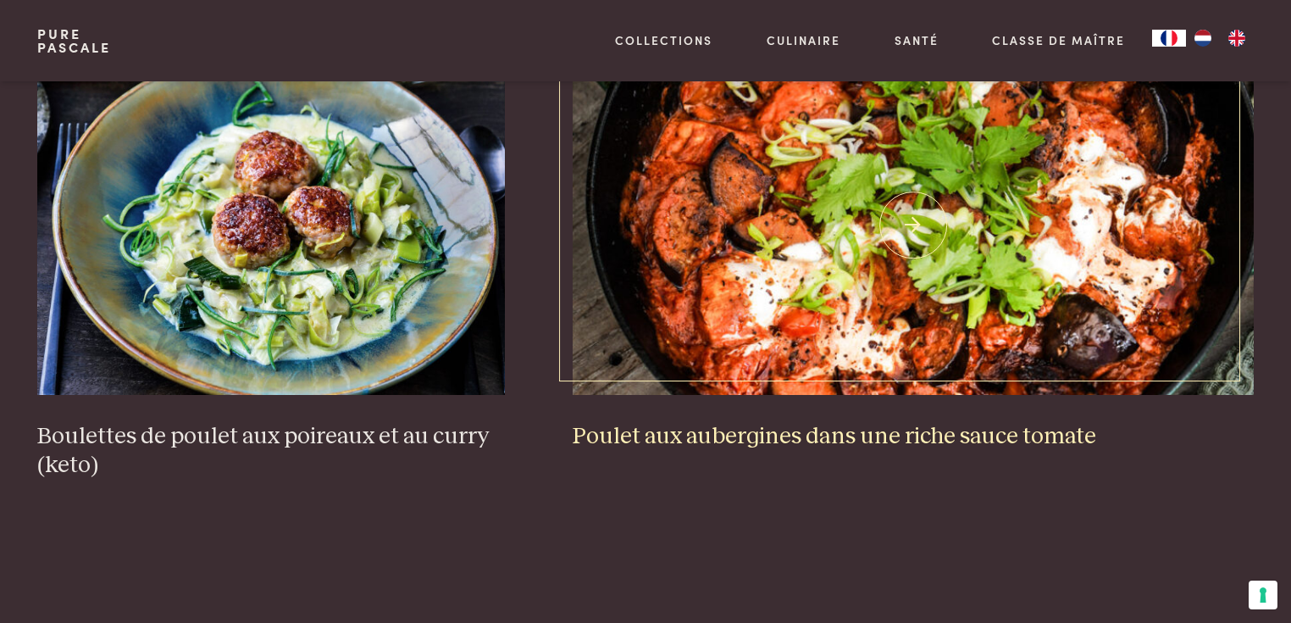  I want to click on ul: Language list, so click(1220, 38).